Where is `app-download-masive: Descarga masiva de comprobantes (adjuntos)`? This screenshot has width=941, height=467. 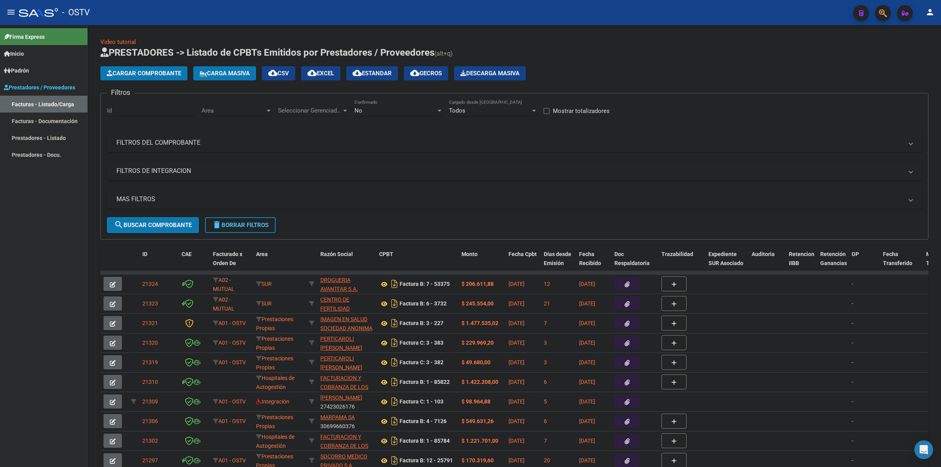
app-download-masive: Descarga masiva de comprobantes (adjuntos) is located at coordinates (490, 73).